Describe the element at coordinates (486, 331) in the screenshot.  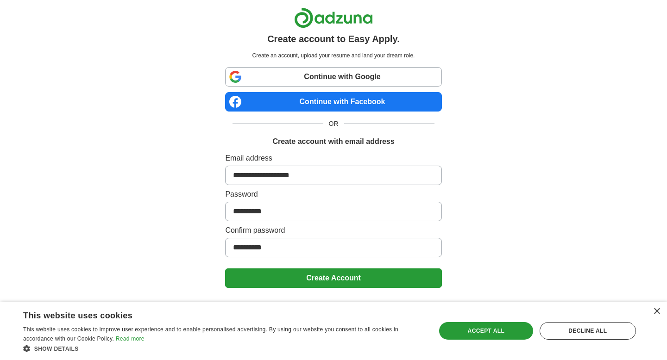
I see `div: Accept all` at that location.